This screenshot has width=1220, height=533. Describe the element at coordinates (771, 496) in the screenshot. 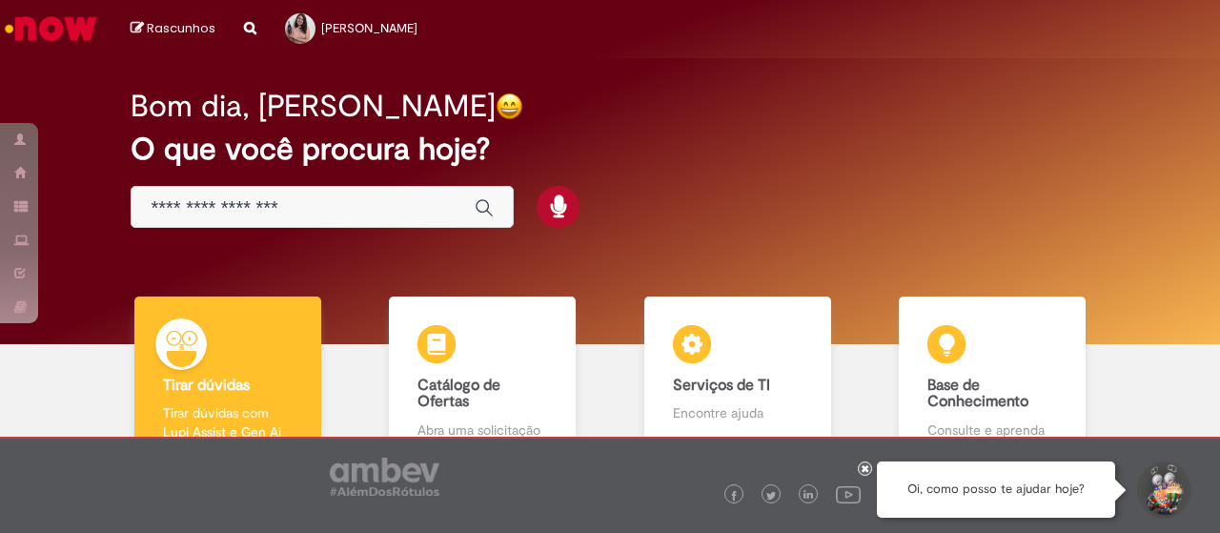

I see `img: logo_footer_twitter.png` at that location.